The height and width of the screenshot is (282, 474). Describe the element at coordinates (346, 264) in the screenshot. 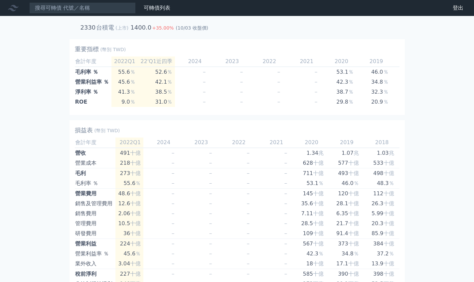

I see `td: 17.1` at that location.